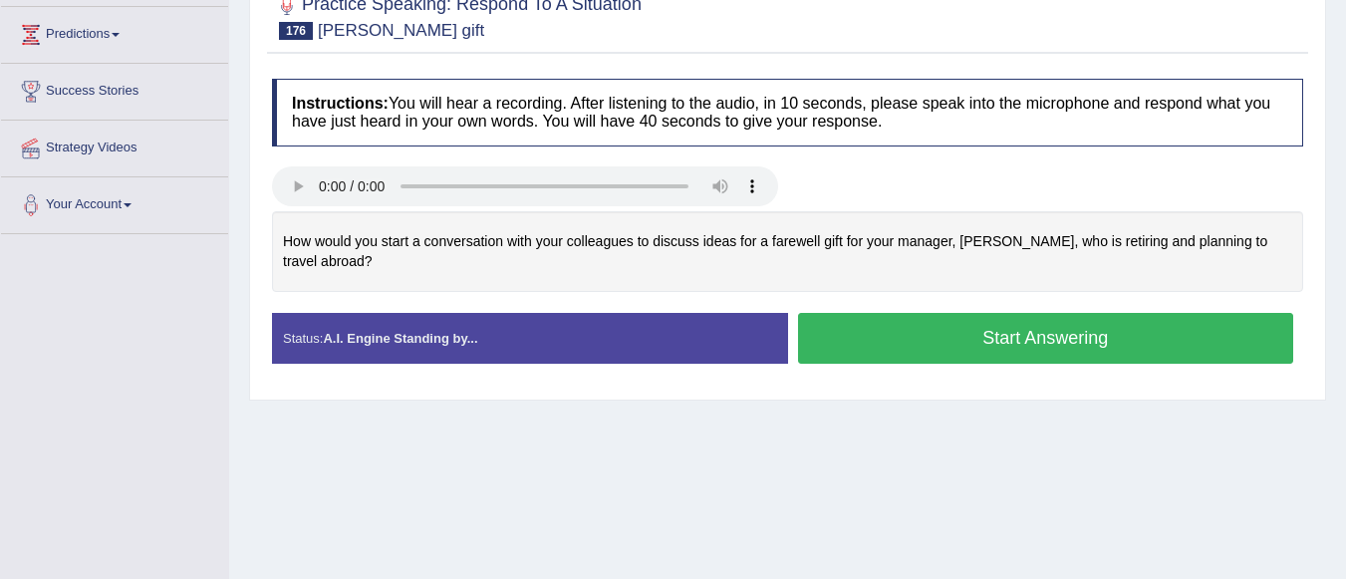 This screenshot has height=579, width=1346. I want to click on a: Success Stories, so click(115, 89).